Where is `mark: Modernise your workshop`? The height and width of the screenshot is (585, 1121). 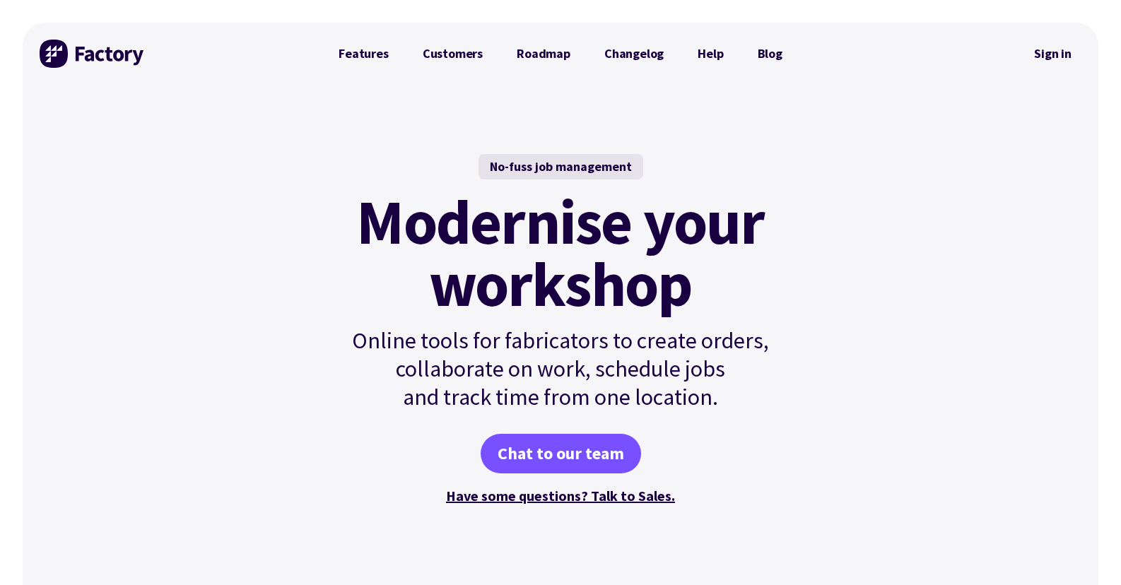 mark: Modernise your workshop is located at coordinates (560, 253).